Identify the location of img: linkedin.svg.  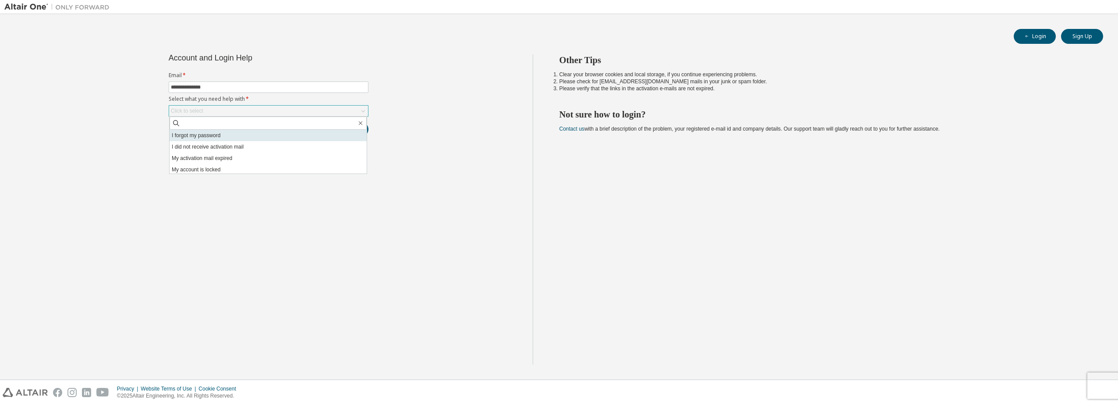
(86, 392).